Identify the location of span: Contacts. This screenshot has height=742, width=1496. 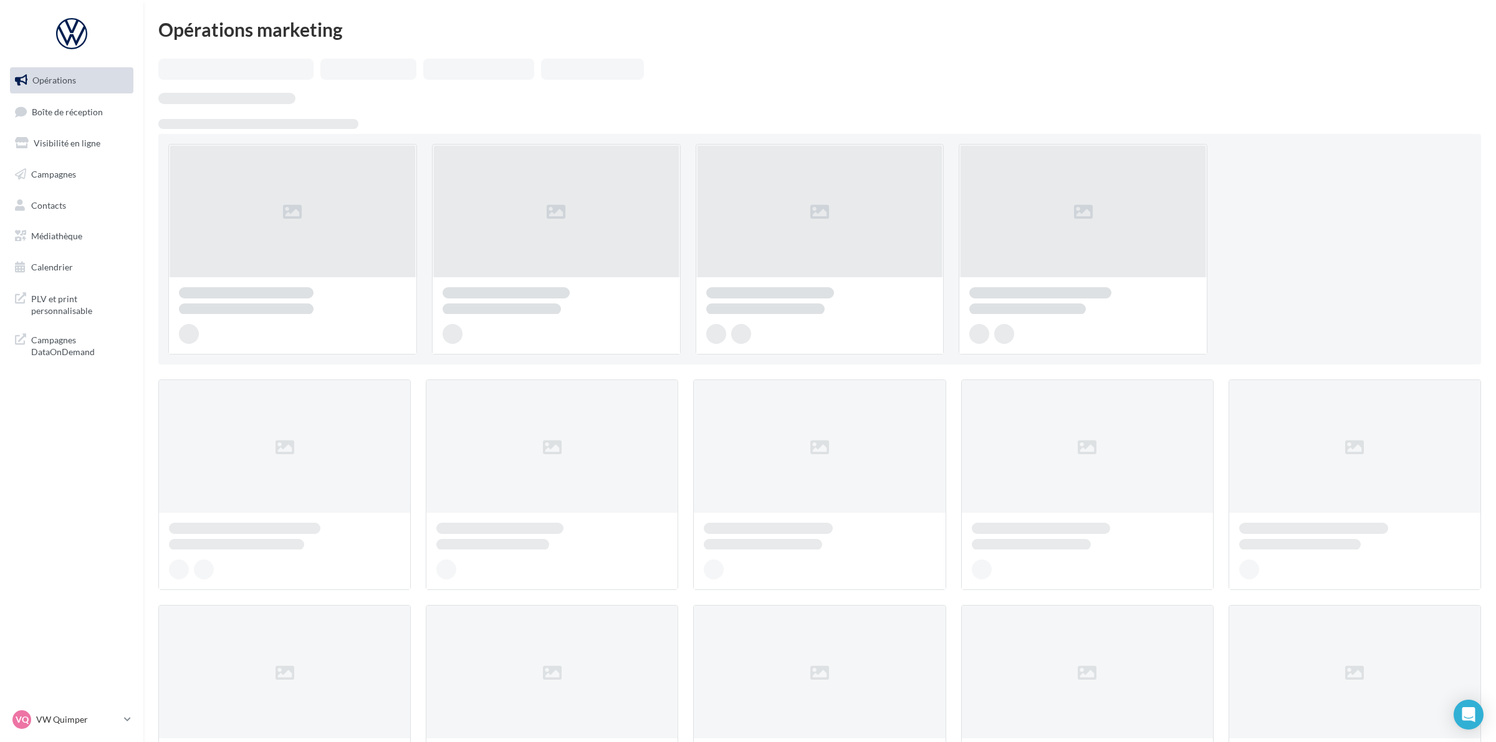
(49, 204).